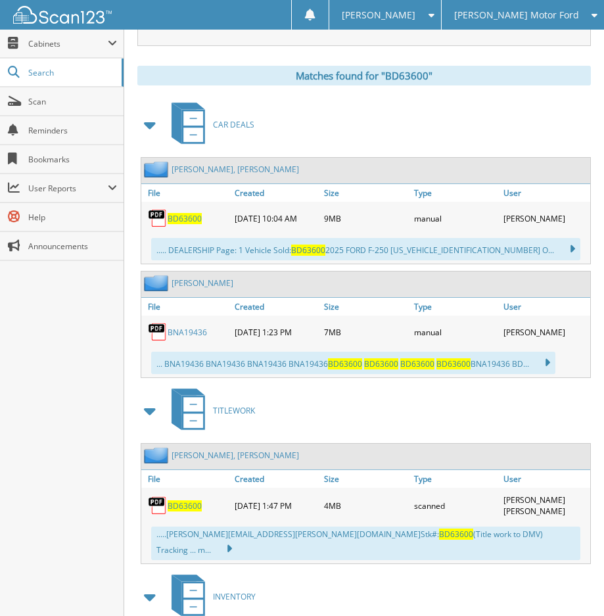  What do you see at coordinates (68, 188) in the screenshot?
I see `span: User Reports` at bounding box center [68, 188].